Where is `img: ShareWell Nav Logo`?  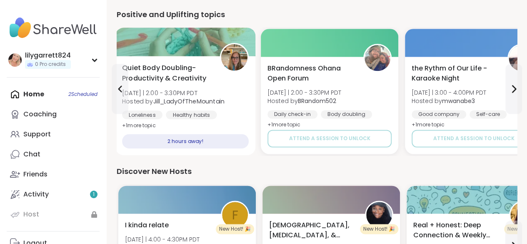 img: ShareWell Nav Logo is located at coordinates (53, 28).